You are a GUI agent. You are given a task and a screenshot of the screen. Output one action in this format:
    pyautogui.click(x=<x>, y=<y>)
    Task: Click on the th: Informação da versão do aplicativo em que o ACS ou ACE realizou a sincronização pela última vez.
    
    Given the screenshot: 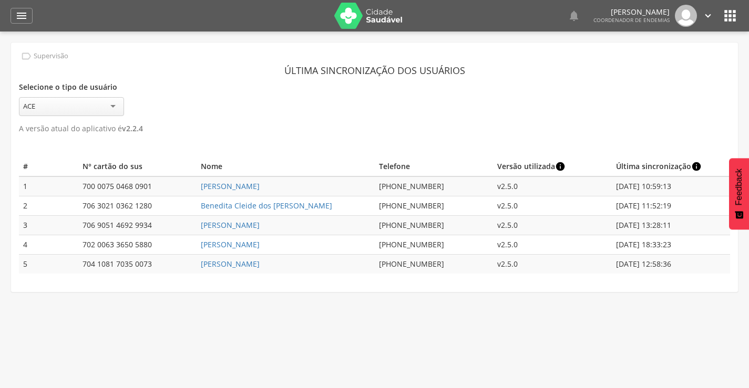 What is the action you would take?
    pyautogui.click(x=552, y=167)
    